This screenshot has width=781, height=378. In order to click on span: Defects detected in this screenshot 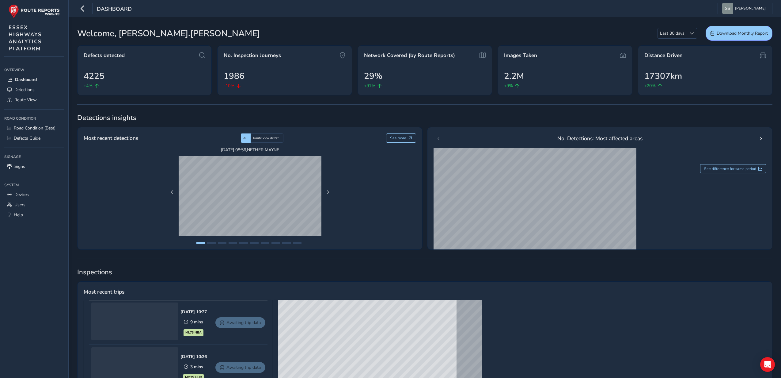, I will do `click(104, 55)`.